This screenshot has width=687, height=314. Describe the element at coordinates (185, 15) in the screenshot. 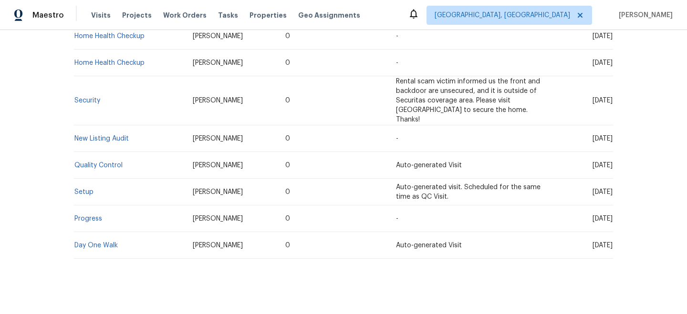

I see `span: Work Orders` at that location.